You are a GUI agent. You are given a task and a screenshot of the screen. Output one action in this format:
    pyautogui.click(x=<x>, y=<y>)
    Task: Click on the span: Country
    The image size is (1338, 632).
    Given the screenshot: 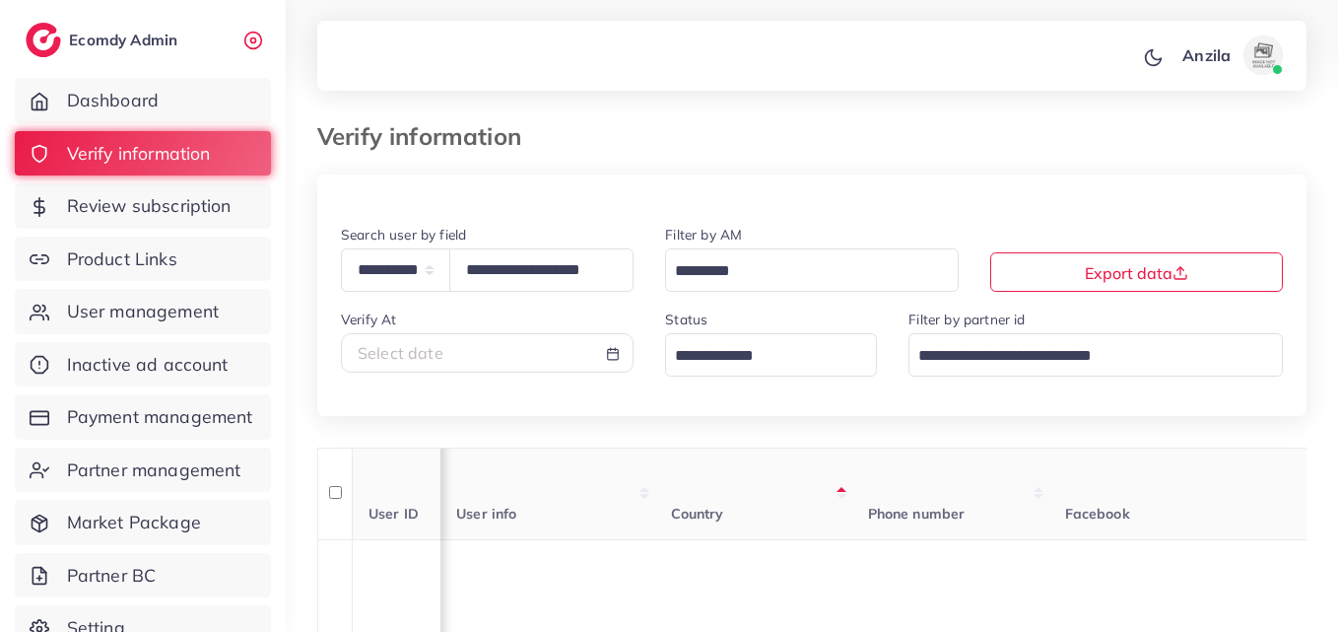 What is the action you would take?
    pyautogui.click(x=698, y=514)
    